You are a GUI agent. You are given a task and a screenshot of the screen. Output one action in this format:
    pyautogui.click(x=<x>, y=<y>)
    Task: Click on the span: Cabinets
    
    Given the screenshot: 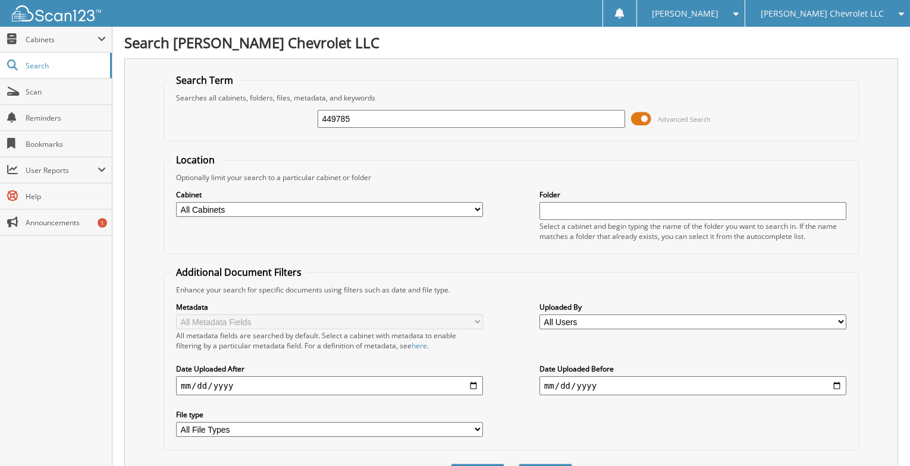 What is the action you would take?
    pyautogui.click(x=61, y=39)
    